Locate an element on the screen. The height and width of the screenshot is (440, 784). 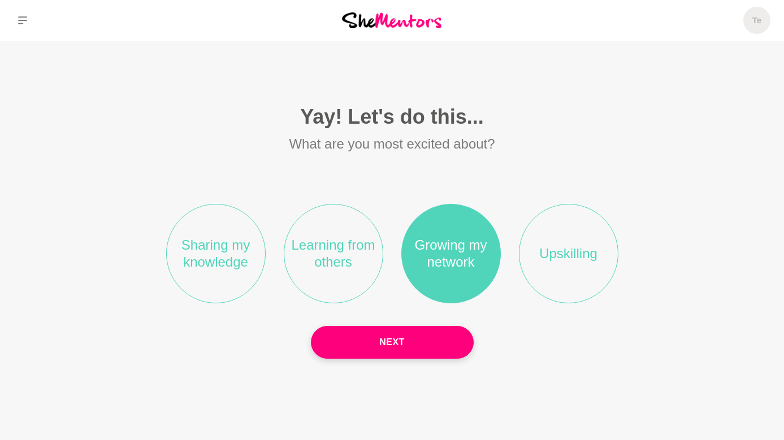
h1: Yay! Let's do this... is located at coordinates (392, 116).